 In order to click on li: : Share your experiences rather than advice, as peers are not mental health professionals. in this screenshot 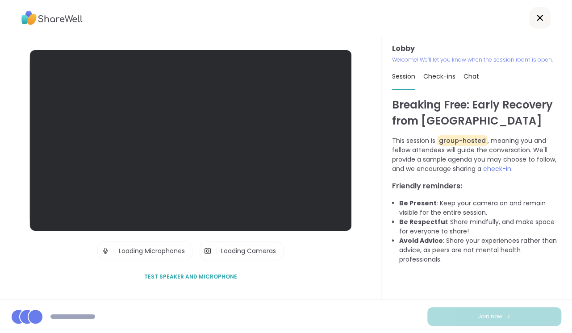, I will do `click(480, 250)`.